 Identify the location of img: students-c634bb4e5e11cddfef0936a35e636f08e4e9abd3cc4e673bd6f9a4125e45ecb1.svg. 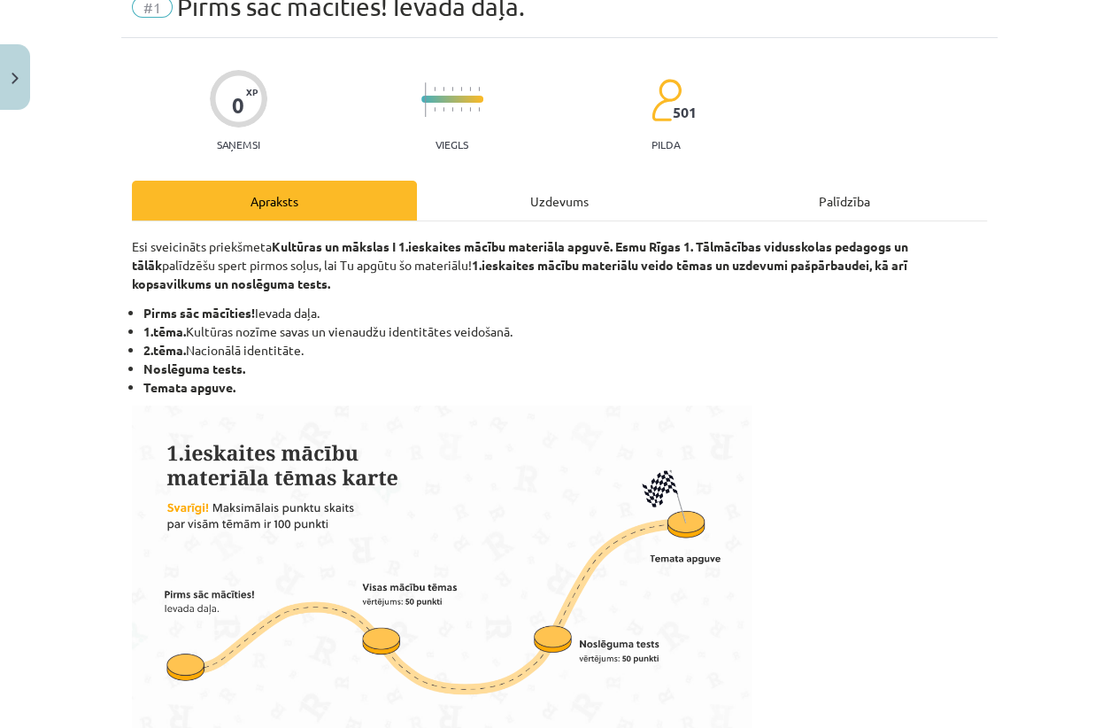
(666, 100).